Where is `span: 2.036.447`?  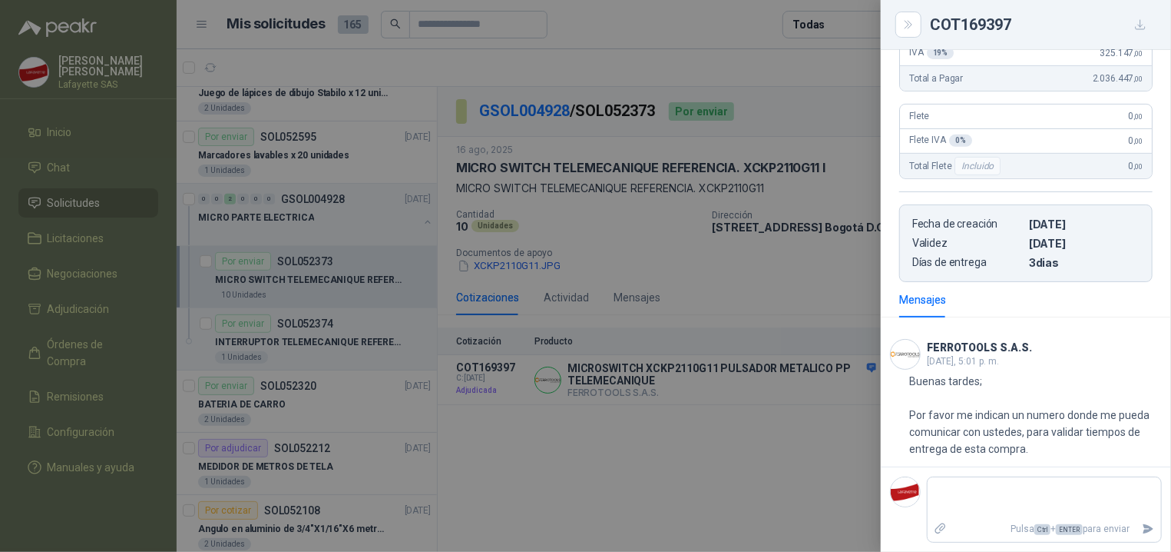 span: 2.036.447 is located at coordinates (1118, 78).